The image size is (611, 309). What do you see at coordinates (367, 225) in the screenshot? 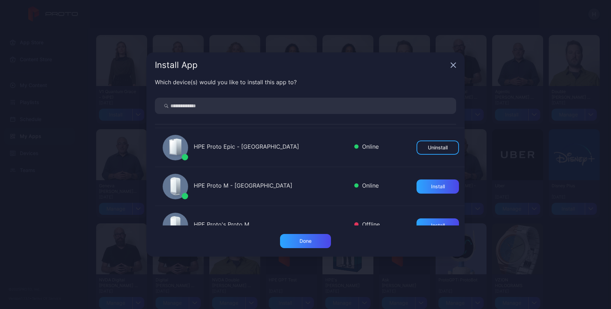
I see `div: Offline` at bounding box center [367, 225].